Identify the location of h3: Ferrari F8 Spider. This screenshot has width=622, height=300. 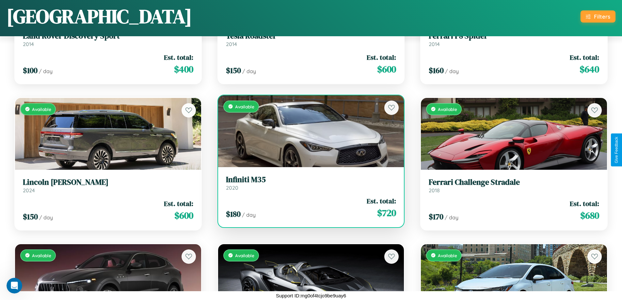
(514, 36).